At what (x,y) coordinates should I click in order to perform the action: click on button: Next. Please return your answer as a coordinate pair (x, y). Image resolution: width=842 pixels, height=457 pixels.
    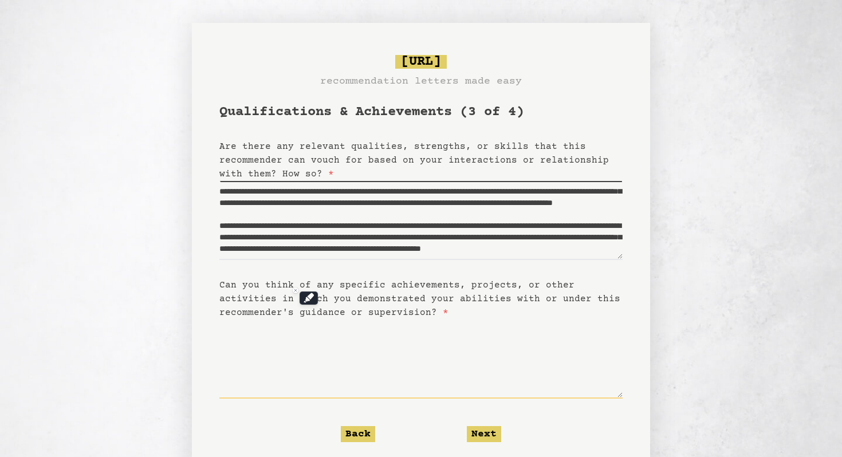
    Looking at the image, I should click on (484, 434).